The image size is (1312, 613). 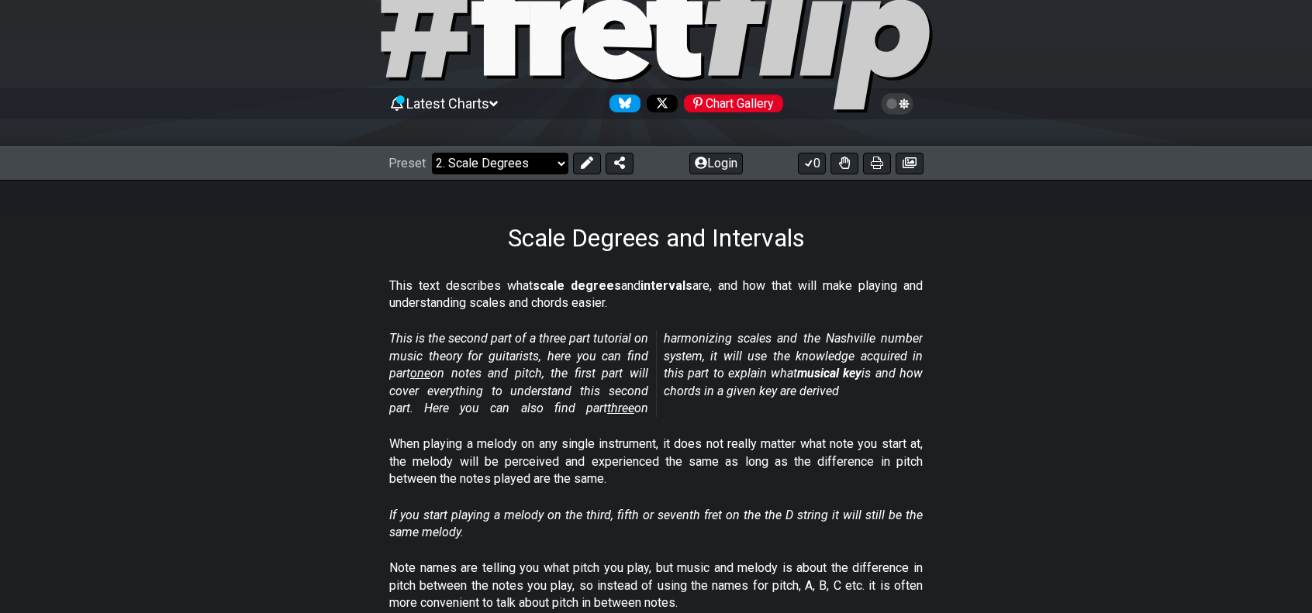 What do you see at coordinates (656, 461) in the screenshot?
I see `p: When playing a melody on any single instrument, it does not really matter what note you start at,...` at bounding box center [656, 461].